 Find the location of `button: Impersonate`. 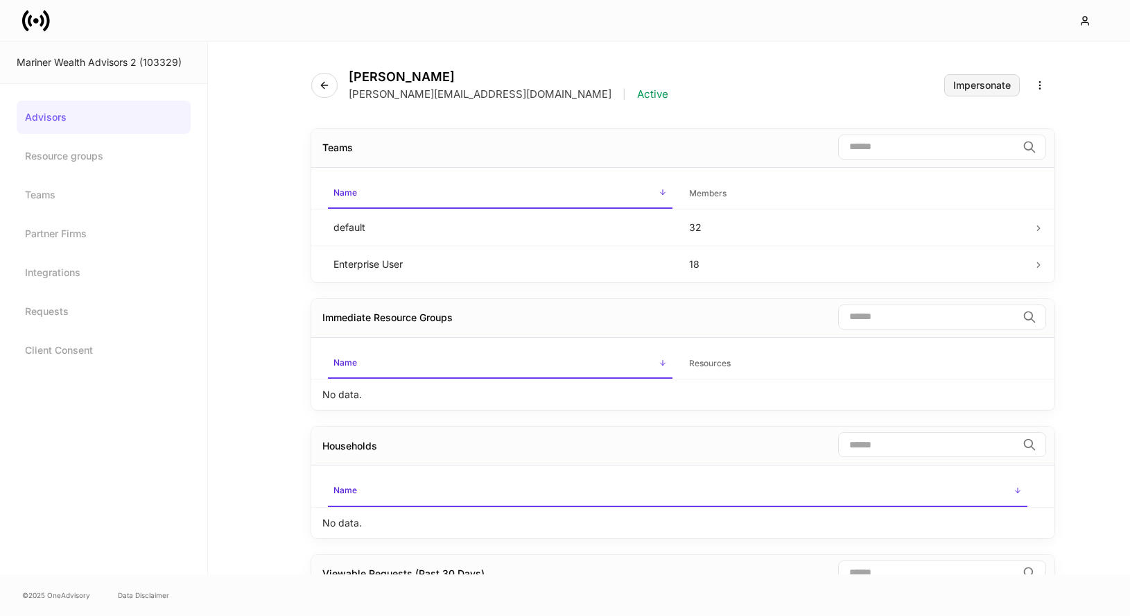

button: Impersonate is located at coordinates (981, 85).